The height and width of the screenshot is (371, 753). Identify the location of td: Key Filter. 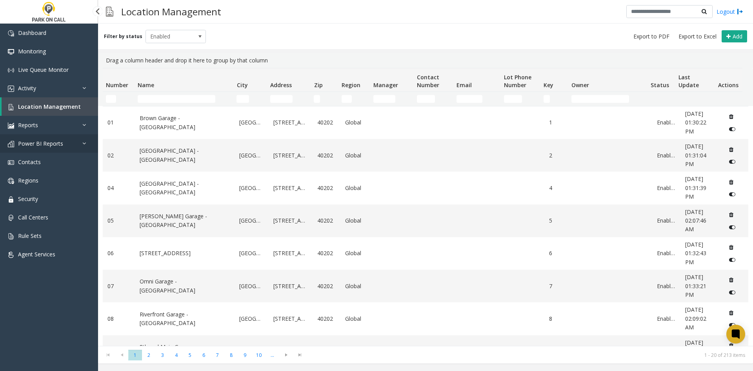
(554, 99).